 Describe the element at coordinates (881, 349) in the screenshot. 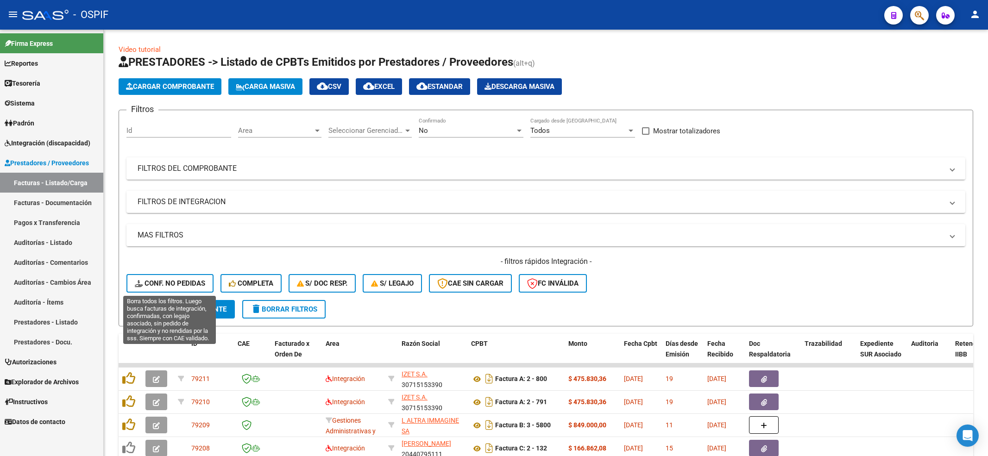

I see `span: Expediente SUR Asociado` at that location.